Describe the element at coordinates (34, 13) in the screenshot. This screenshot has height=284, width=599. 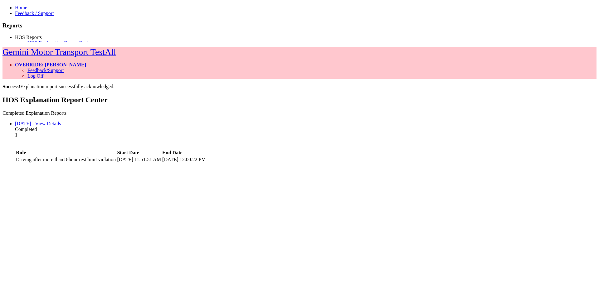
I see `a: Feedback / Support` at that location.